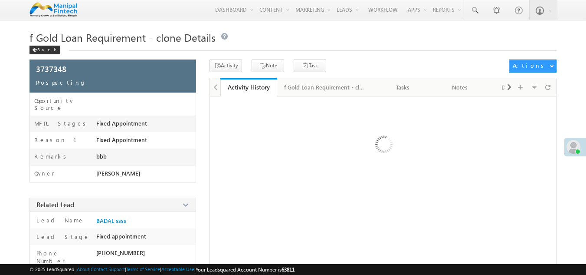 This screenshot has width=586, height=275. I want to click on div: Activity History, so click(249, 87).